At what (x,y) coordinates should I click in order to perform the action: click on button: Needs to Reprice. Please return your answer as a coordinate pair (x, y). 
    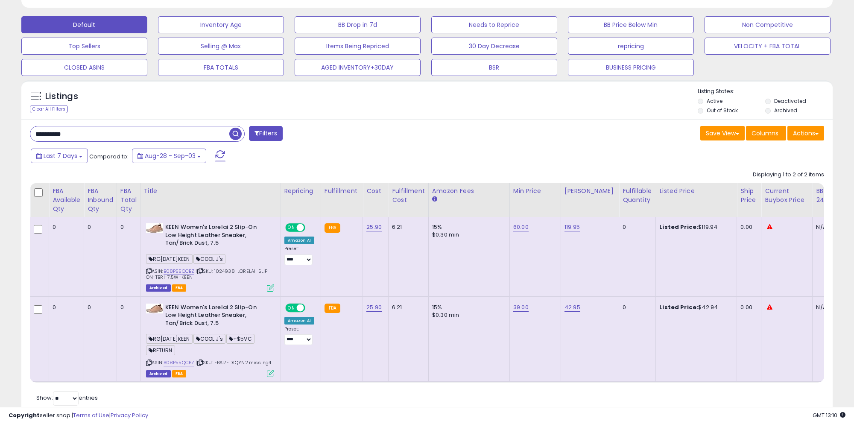
    Looking at the image, I should click on (494, 25).